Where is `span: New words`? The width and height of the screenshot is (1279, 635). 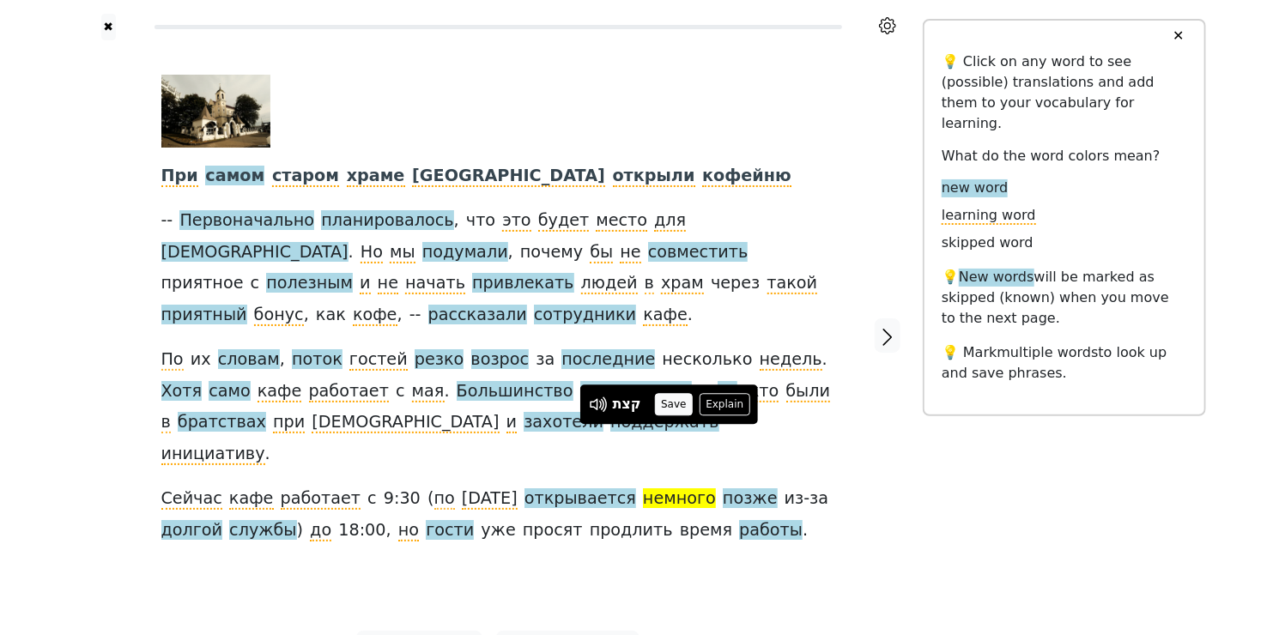
span: New words is located at coordinates (997, 277).